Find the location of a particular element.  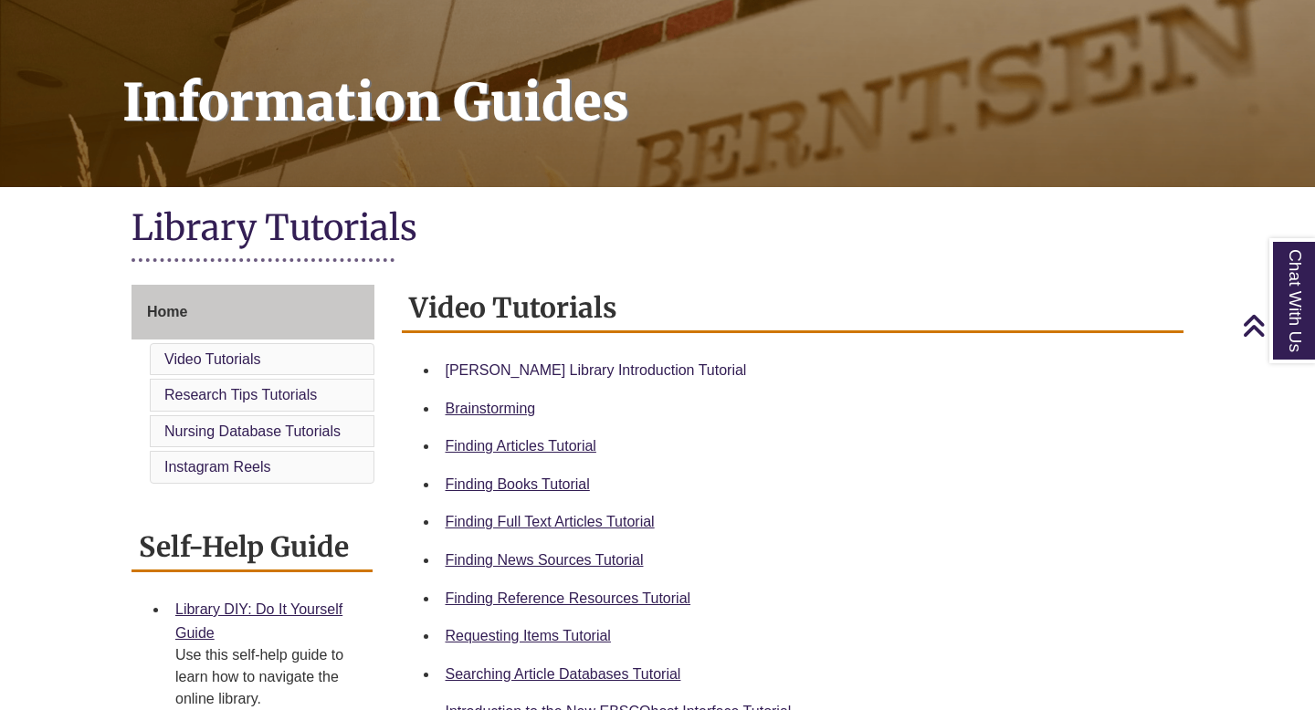

a: Back to Top is located at coordinates (1275, 325).